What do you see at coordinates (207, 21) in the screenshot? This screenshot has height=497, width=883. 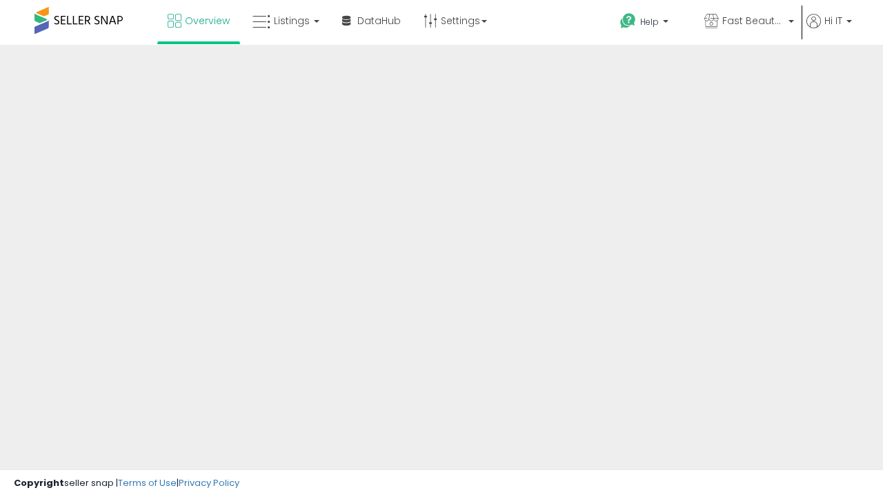 I see `span: Overview` at bounding box center [207, 21].